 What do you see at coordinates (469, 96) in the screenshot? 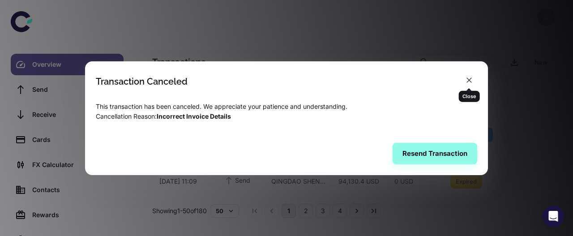
I see `div: Close` at bounding box center [469, 96].